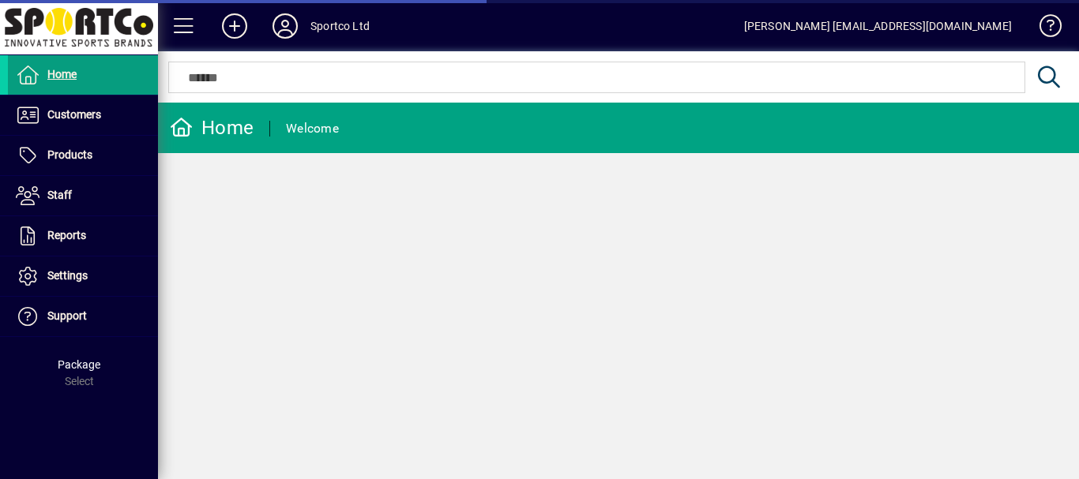 This screenshot has height=479, width=1079. I want to click on span: Staff, so click(59, 195).